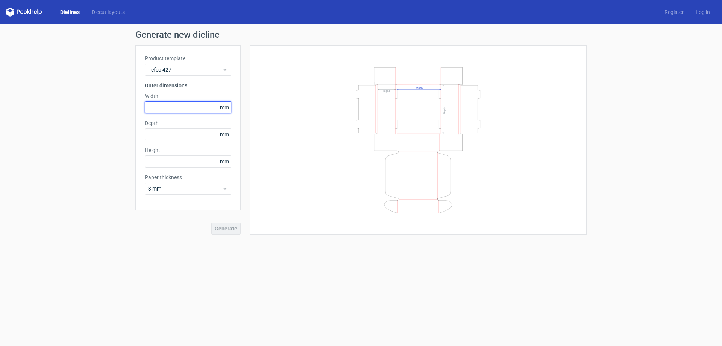  What do you see at coordinates (445, 110) in the screenshot?
I see `text: Depth` at bounding box center [445, 110].